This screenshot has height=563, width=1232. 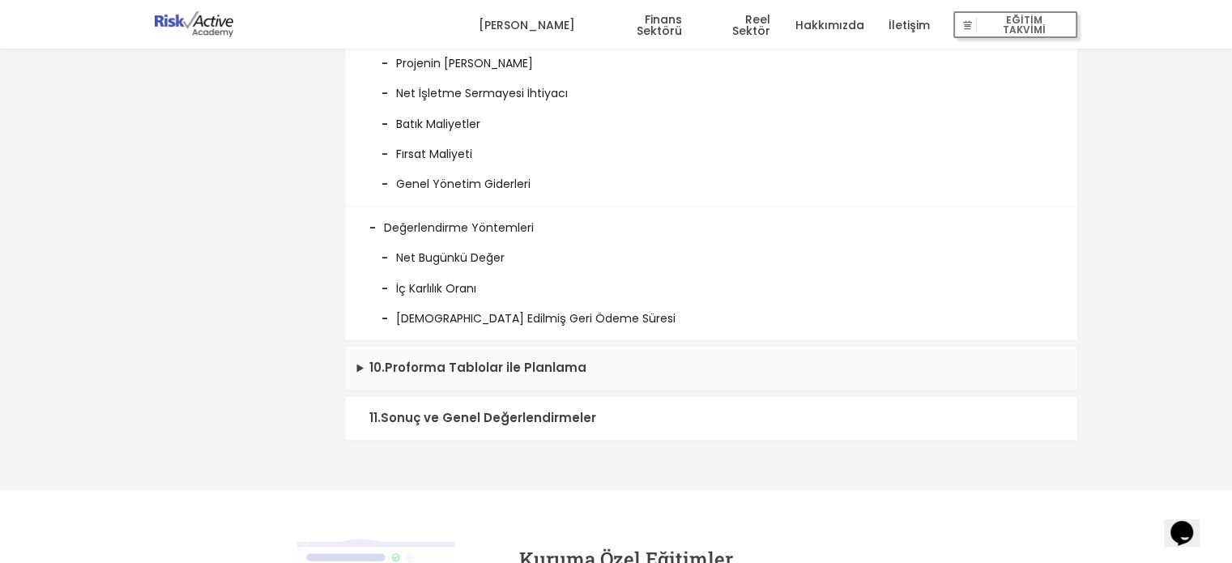 What do you see at coordinates (711, 117) in the screenshot?
I see `li: Batık Maliyetler` at bounding box center [711, 117].